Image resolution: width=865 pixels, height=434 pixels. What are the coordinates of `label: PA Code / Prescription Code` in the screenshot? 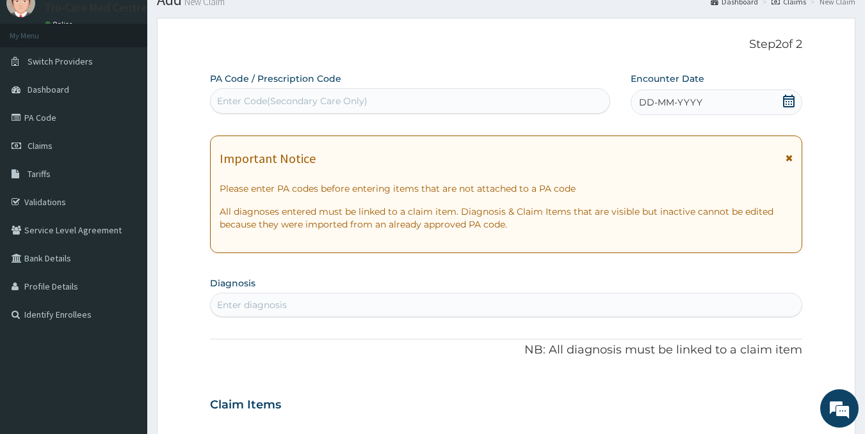 It's located at (275, 79).